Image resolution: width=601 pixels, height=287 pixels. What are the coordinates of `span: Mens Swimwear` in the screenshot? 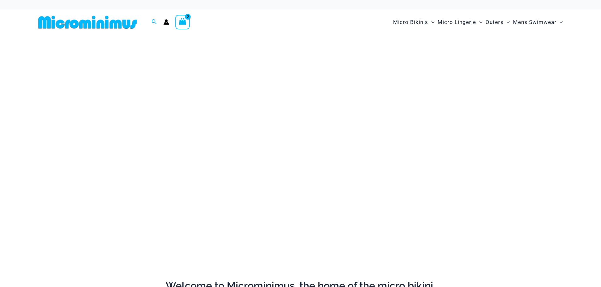 It's located at (535, 22).